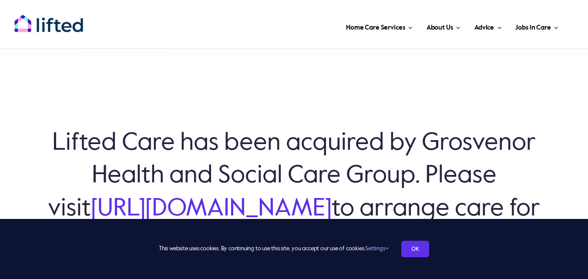  What do you see at coordinates (533, 28) in the screenshot?
I see `span: Jobs in Care` at bounding box center [533, 28].